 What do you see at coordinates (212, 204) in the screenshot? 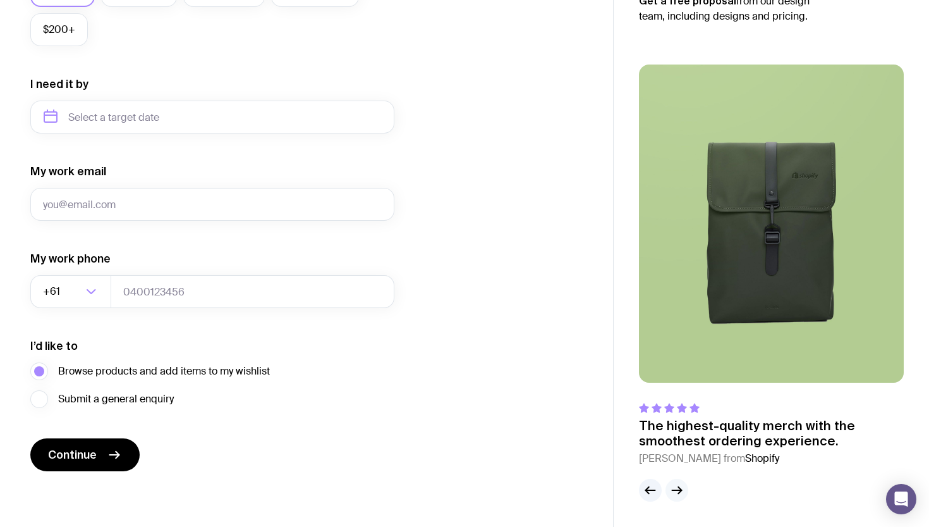
I see `input: you@email.com` at bounding box center [212, 204].